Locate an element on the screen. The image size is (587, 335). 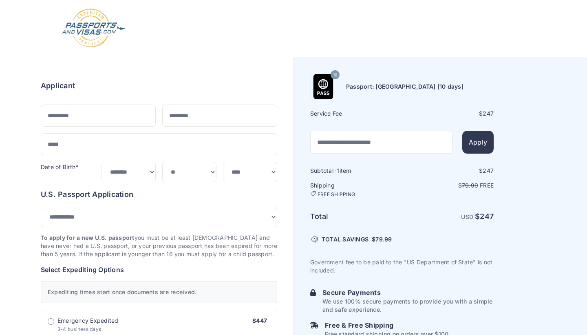
span: $447 is located at coordinates (260, 320).